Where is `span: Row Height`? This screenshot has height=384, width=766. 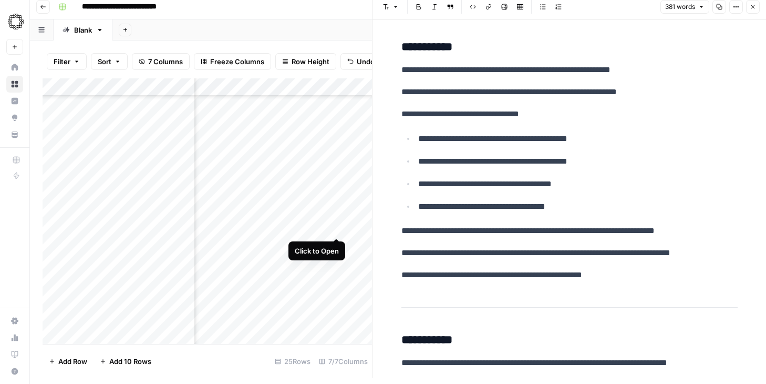 span: Row Height is located at coordinates (311, 61).